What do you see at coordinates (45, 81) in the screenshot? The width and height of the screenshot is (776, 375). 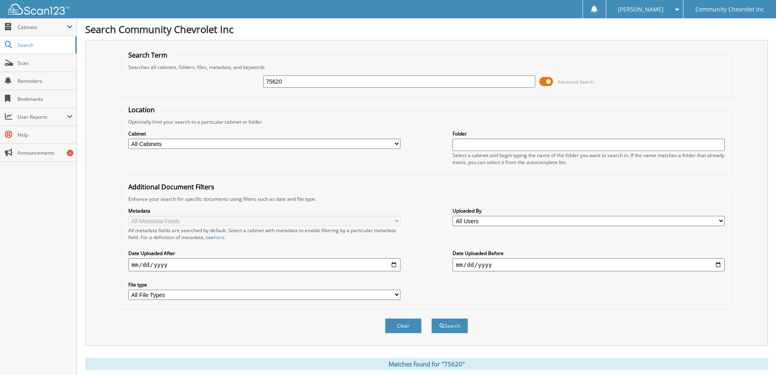 I see `span: Reminders` at bounding box center [45, 81].